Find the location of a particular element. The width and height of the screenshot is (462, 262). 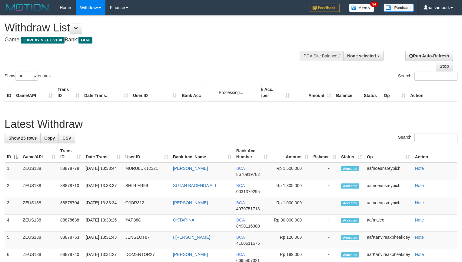

th: Game/API is located at coordinates (34, 93).